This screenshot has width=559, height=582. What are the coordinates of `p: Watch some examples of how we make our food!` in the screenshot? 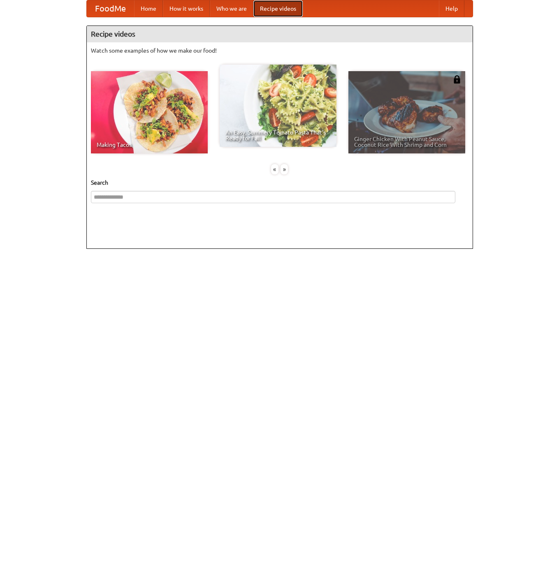 It's located at (280, 51).